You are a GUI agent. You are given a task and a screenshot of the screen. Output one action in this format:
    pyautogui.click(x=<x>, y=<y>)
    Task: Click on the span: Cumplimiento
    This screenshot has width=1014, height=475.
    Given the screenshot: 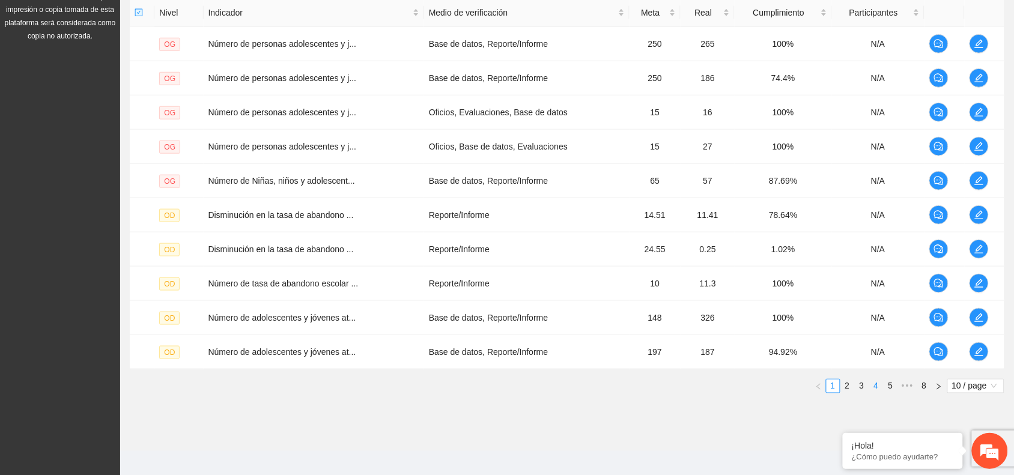 What is the action you would take?
    pyautogui.click(x=778, y=13)
    